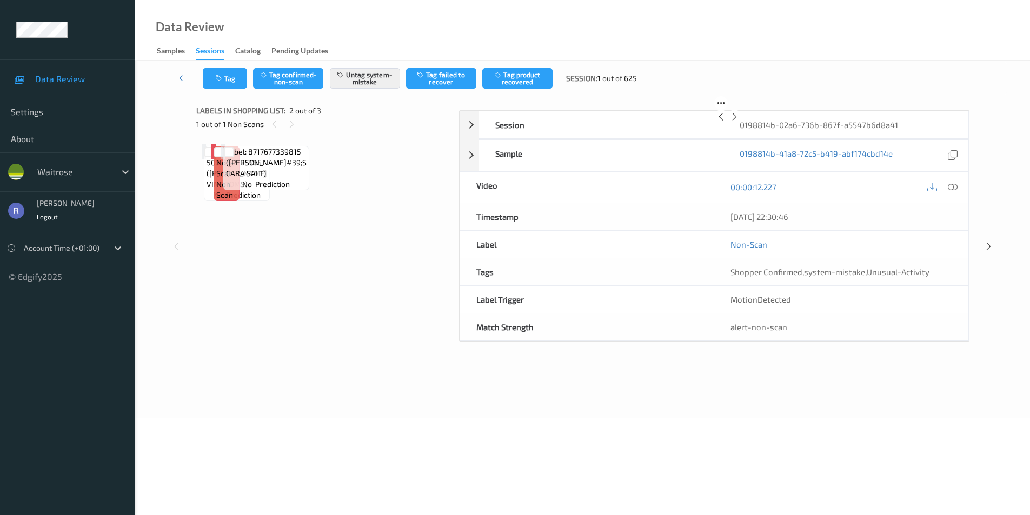 This screenshot has height=515, width=1030. I want to click on span: Session:, so click(582, 78).